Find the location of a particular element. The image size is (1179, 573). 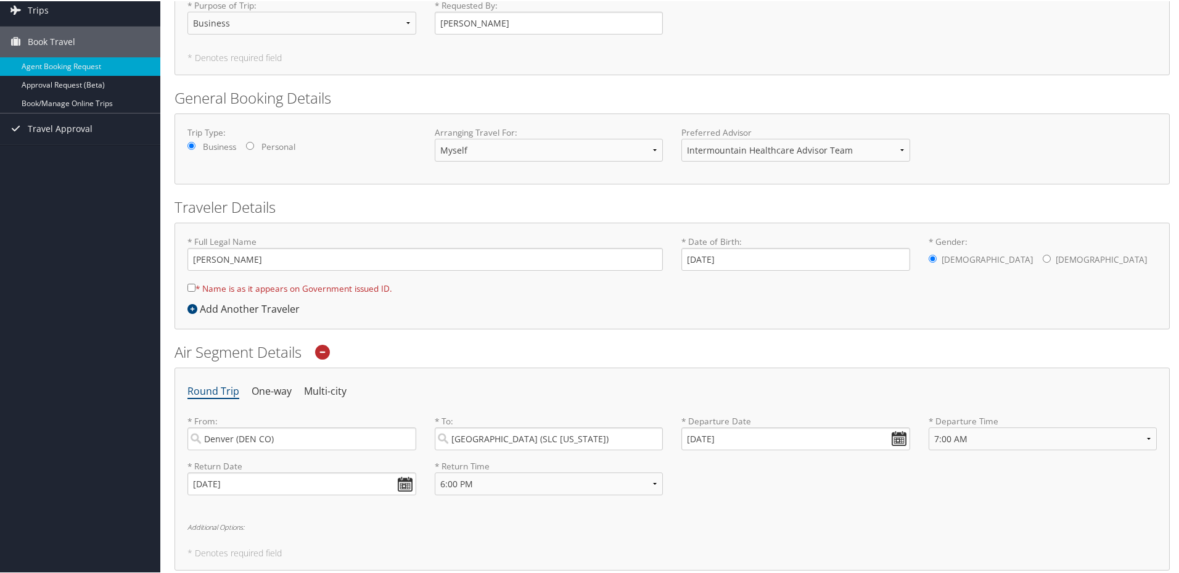

h2: Traveler Details is located at coordinates (672, 206).